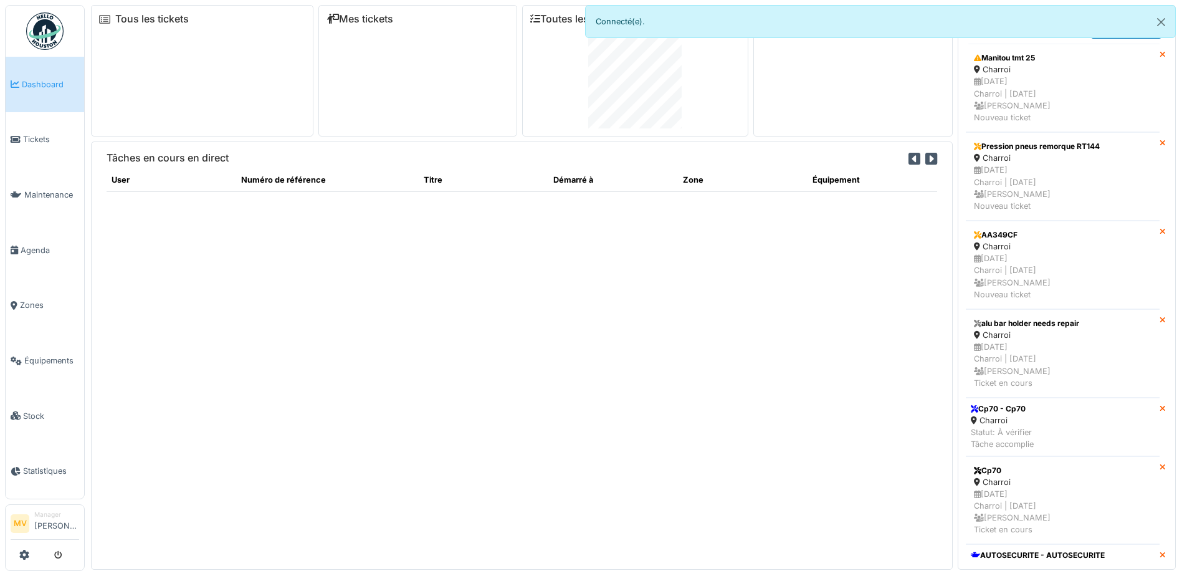 The height and width of the screenshot is (576, 1182). Describe the element at coordinates (50, 250) in the screenshot. I see `span: Agenda` at that location.